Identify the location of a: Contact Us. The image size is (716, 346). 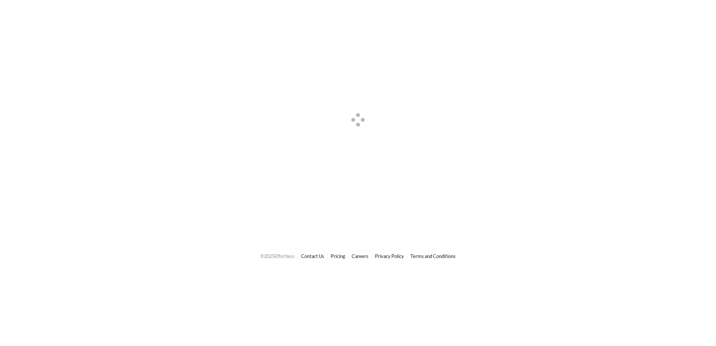
(313, 256).